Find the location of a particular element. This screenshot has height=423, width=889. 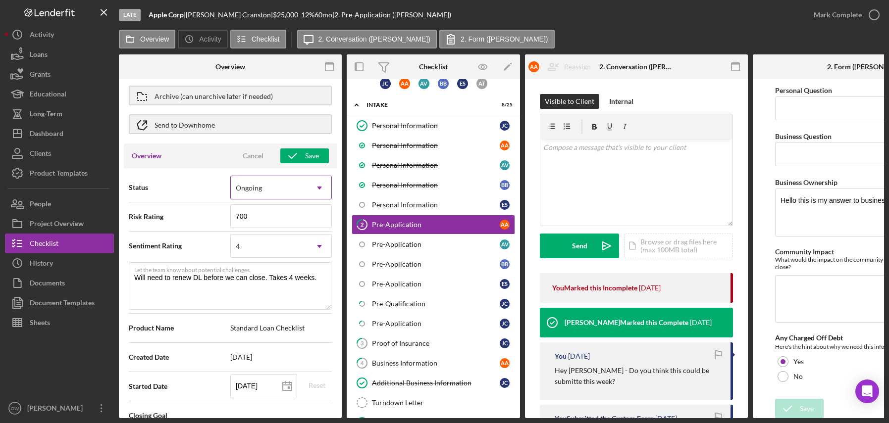

a: Product Templates is located at coordinates (59, 173).